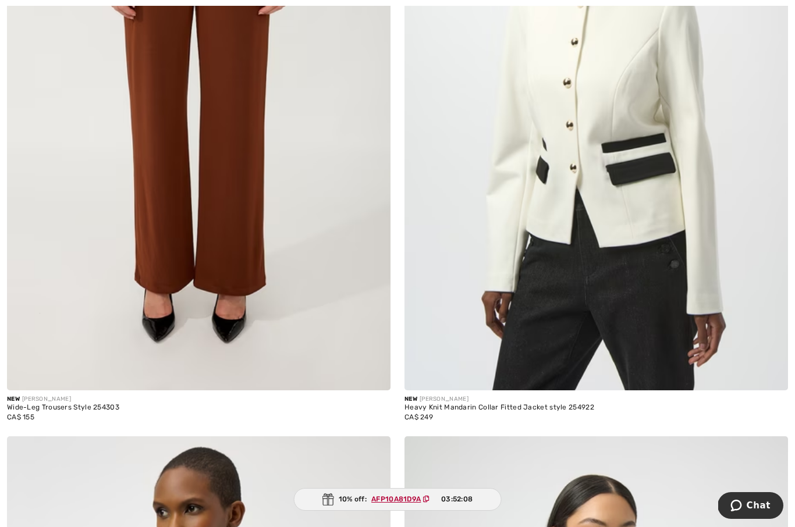 Image resolution: width=795 pixels, height=527 pixels. Describe the element at coordinates (63, 408) in the screenshot. I see `div: Wide-Leg Trousers Style 254303` at that location.